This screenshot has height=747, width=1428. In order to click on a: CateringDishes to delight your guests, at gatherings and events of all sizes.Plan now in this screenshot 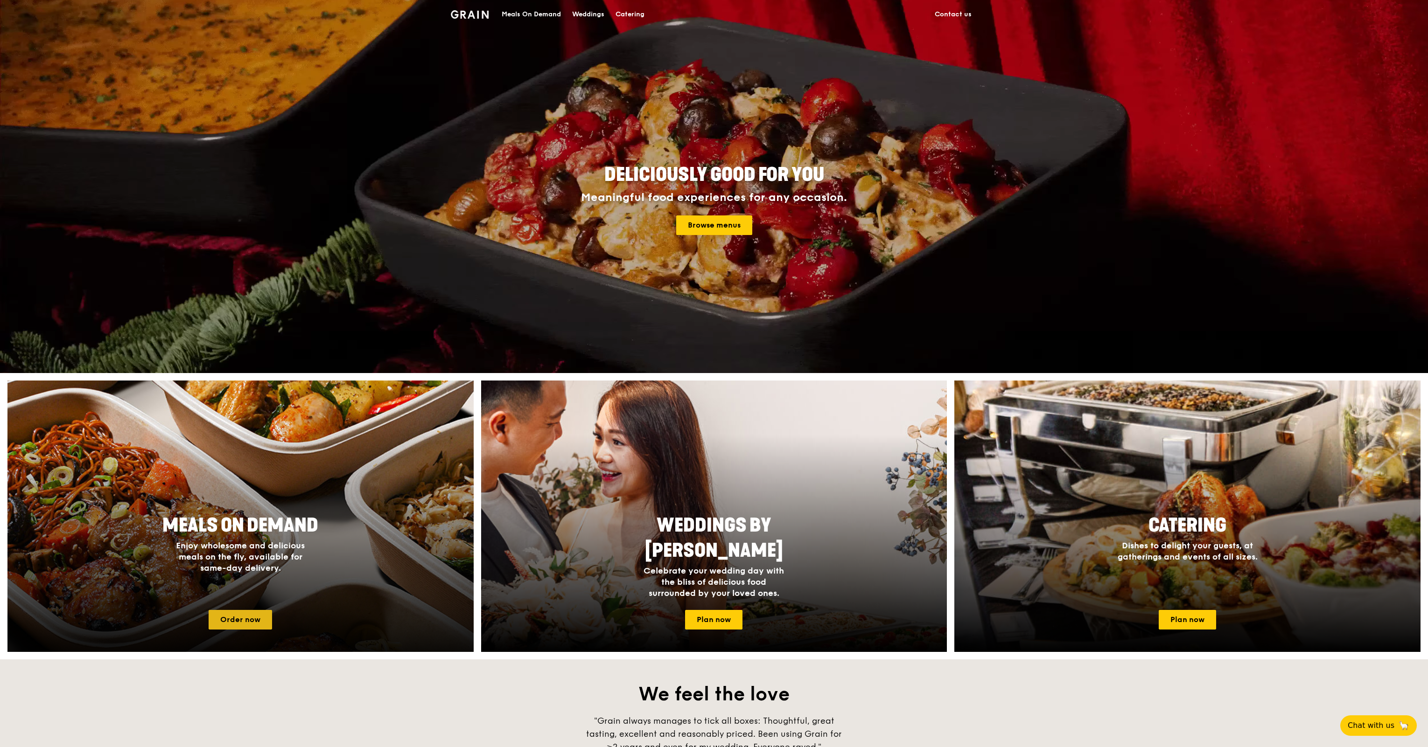, I will do `click(1187, 517)`.